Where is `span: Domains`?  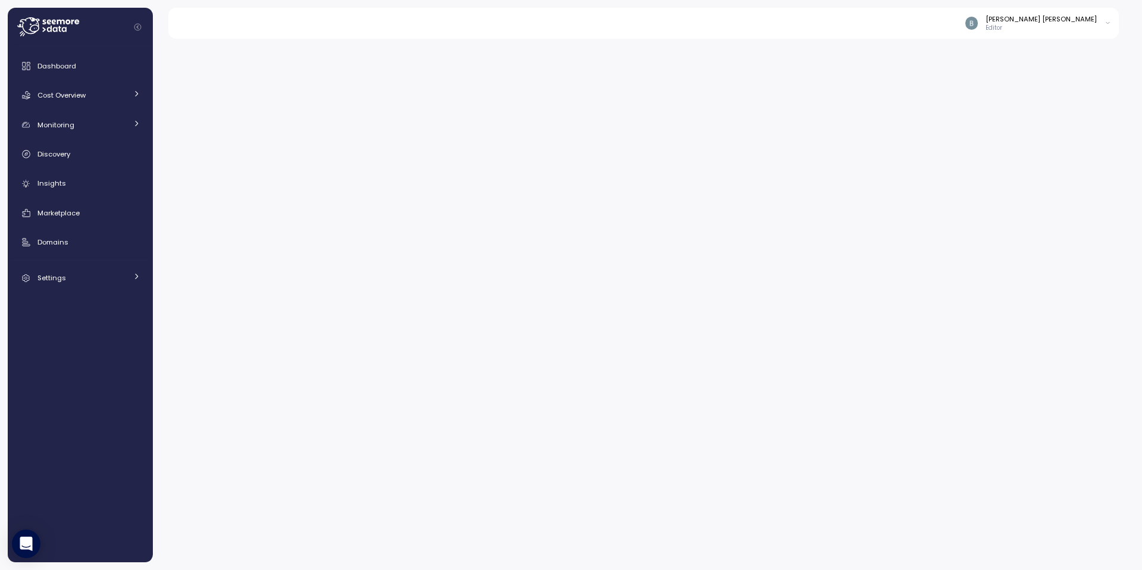
span: Domains is located at coordinates (53, 242).